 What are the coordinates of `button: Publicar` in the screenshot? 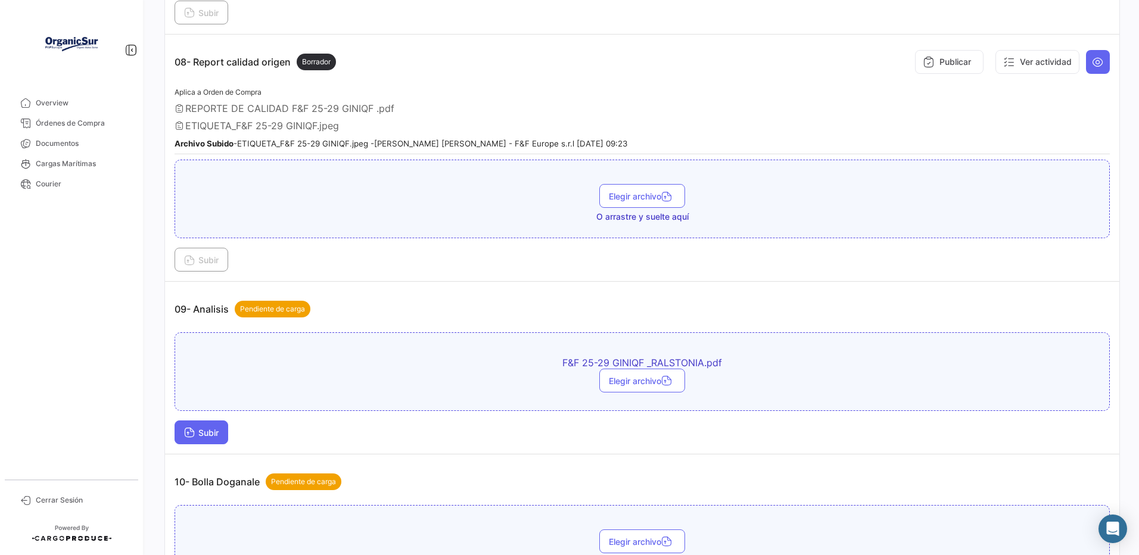 It's located at (949, 62).